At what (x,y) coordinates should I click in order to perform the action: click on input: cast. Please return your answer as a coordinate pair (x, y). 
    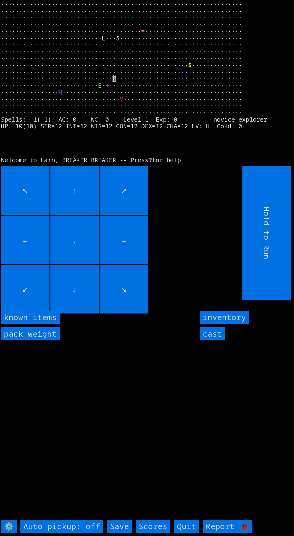
    Looking at the image, I should click on (213, 334).